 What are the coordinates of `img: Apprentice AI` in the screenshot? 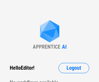 It's located at (50, 32).